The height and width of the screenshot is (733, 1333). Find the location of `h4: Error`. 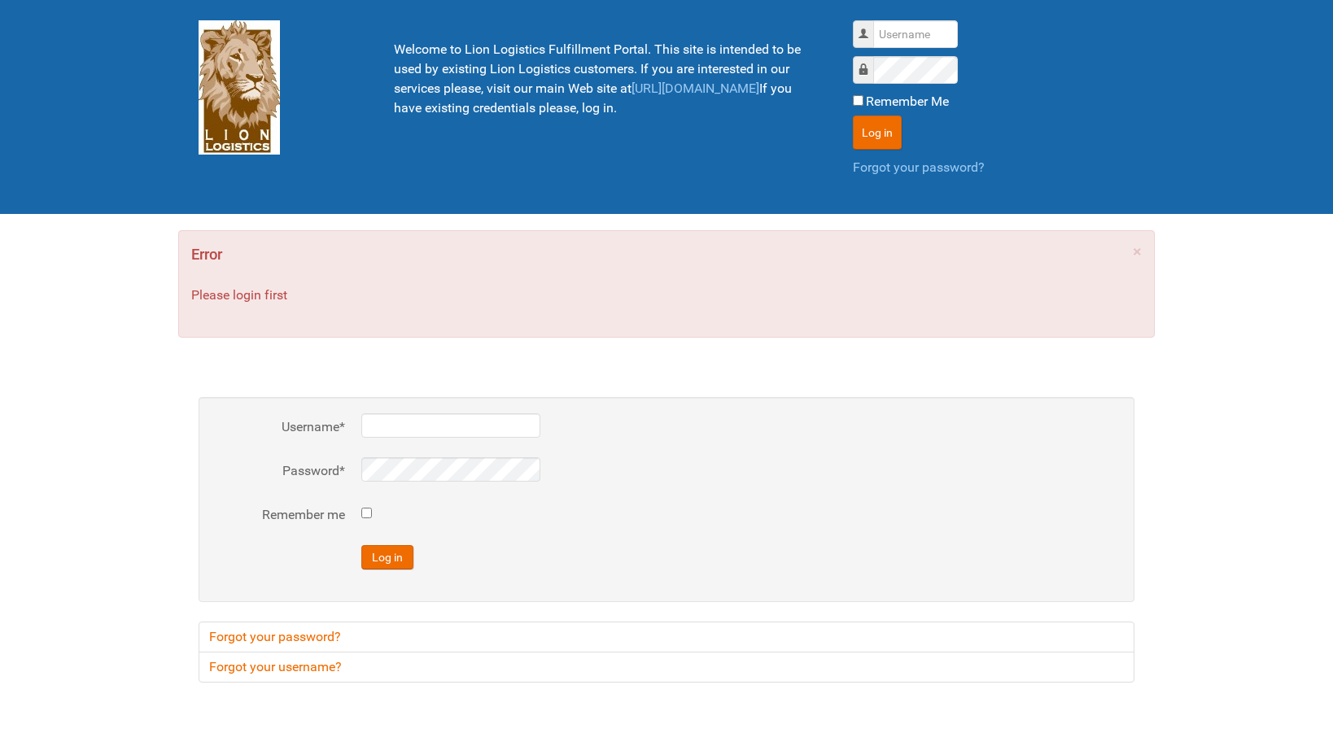

h4: Error is located at coordinates (667, 255).